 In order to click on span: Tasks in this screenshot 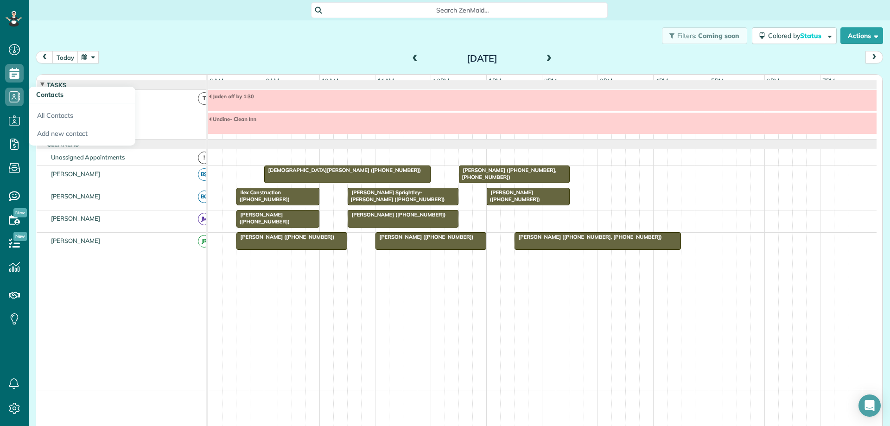, I will do `click(57, 85)`.